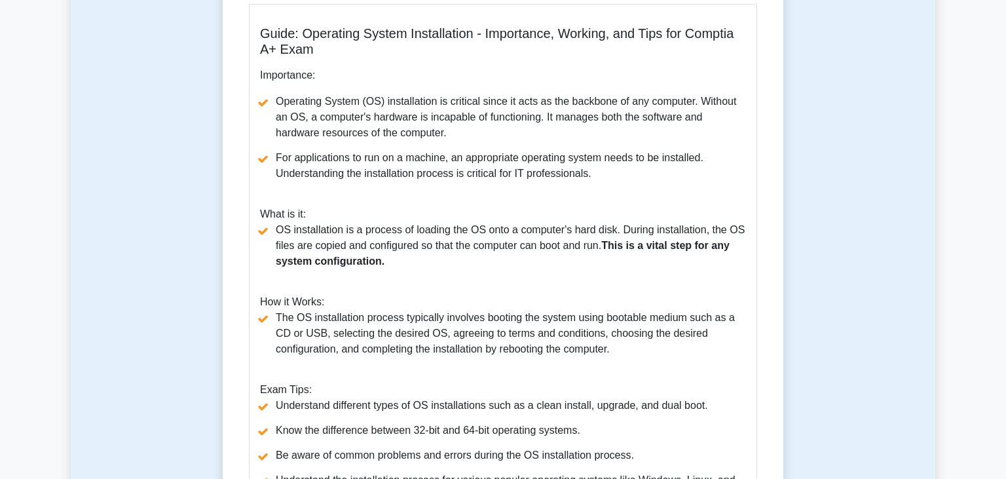  I want to click on li: Know the difference between 32-bit and 64-bit operating systems., so click(503, 430).